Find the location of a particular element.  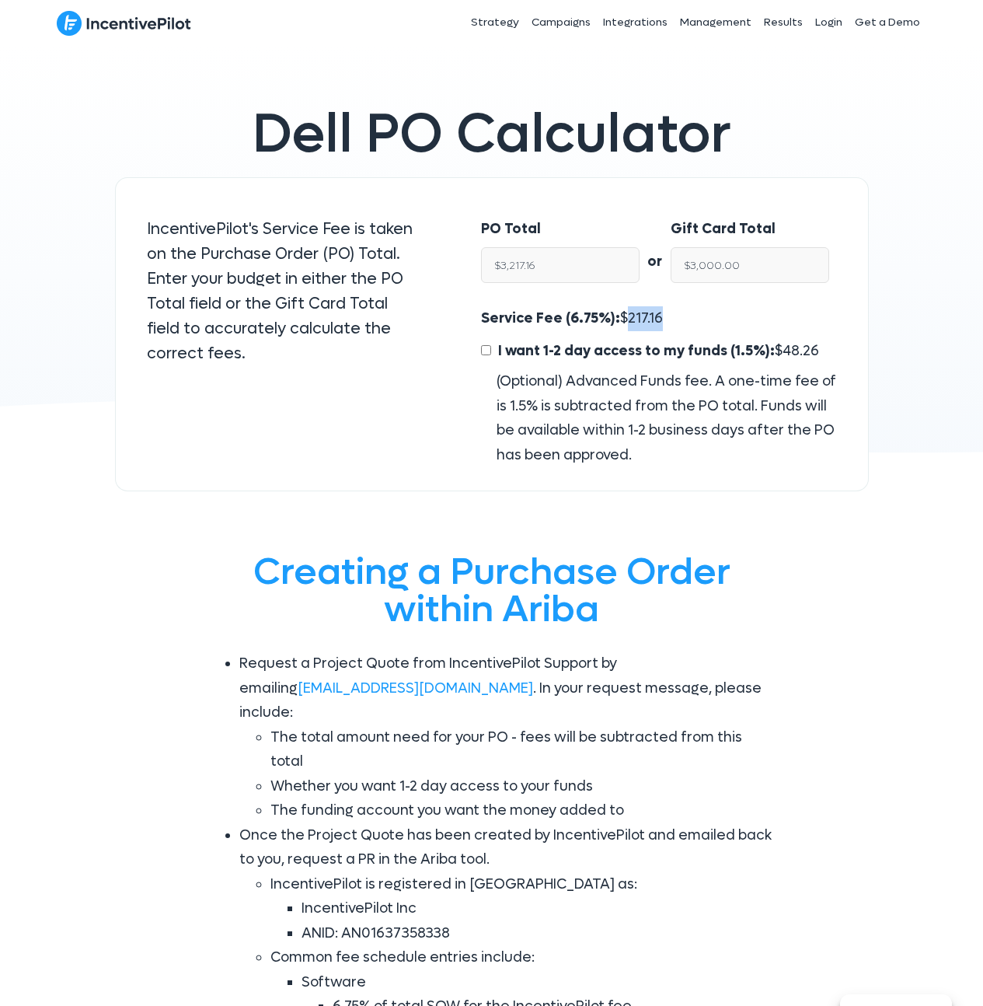

div: (Optional) Advanced Funds fee. A one-time fee of is 1.5% is subtracted from the PO total. Funds w... is located at coordinates (658, 418).